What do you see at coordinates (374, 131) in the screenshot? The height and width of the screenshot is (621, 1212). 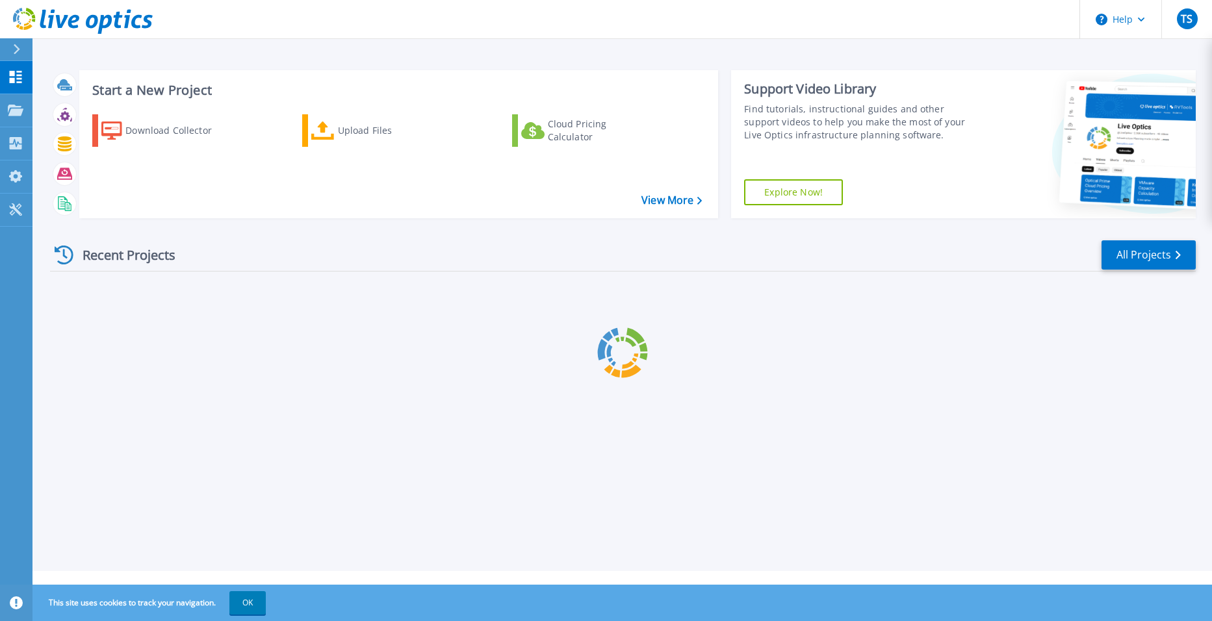 I see `a: Upload Files` at bounding box center [374, 131].